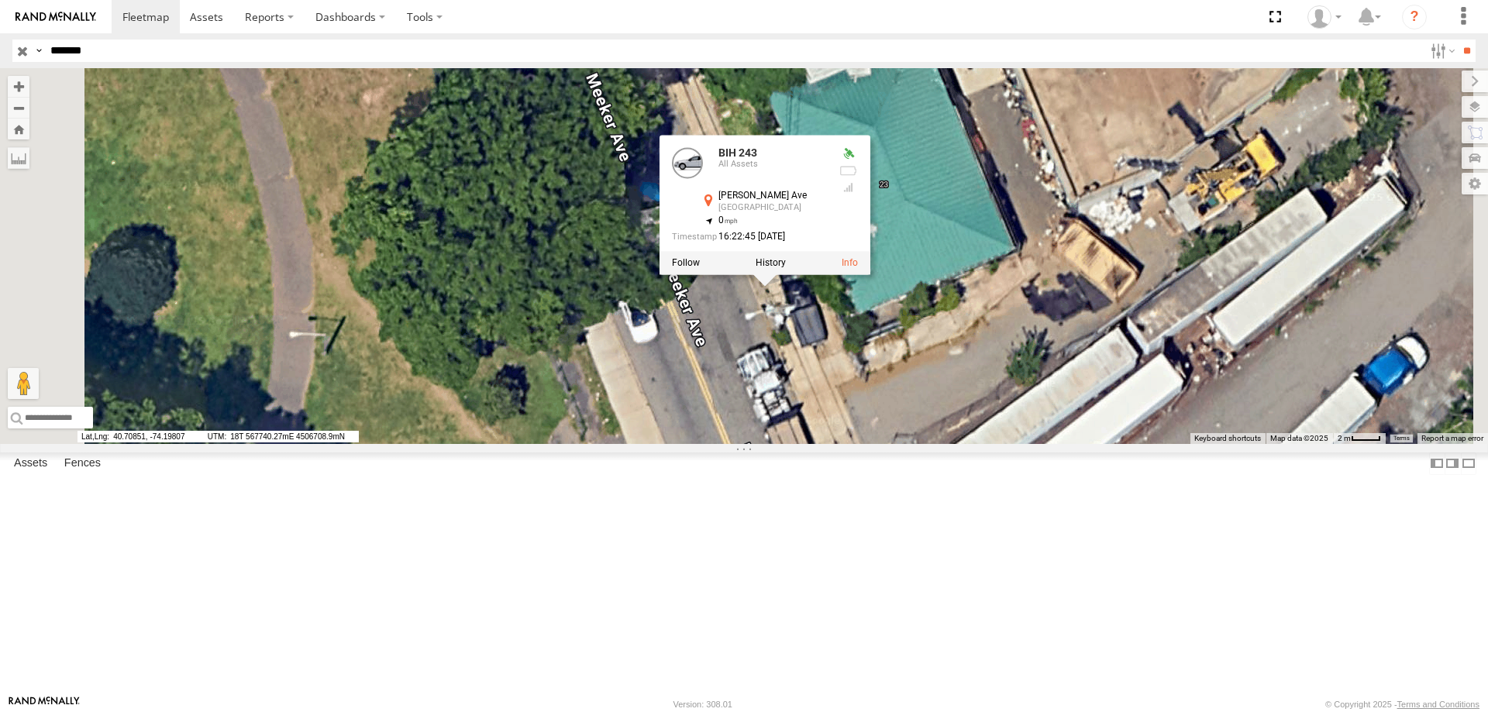 The height and width of the screenshot is (712, 1488). What do you see at coordinates (19, 108) in the screenshot?
I see `button: Zoom out` at bounding box center [19, 108].